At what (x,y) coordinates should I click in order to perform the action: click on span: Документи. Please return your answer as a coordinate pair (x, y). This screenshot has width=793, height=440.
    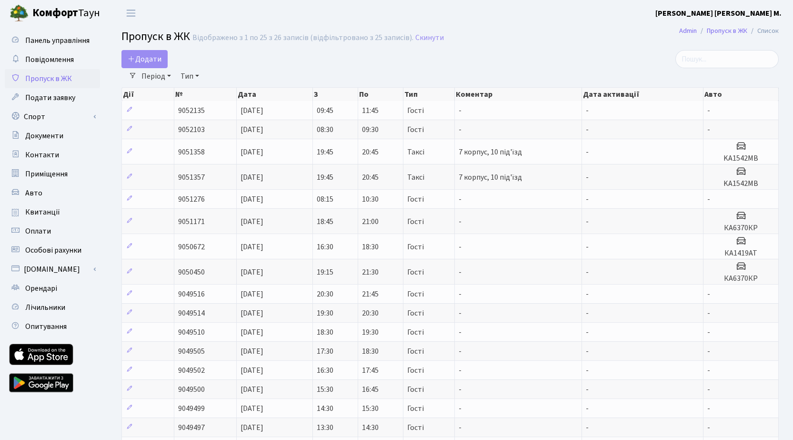
    Looking at the image, I should click on (44, 136).